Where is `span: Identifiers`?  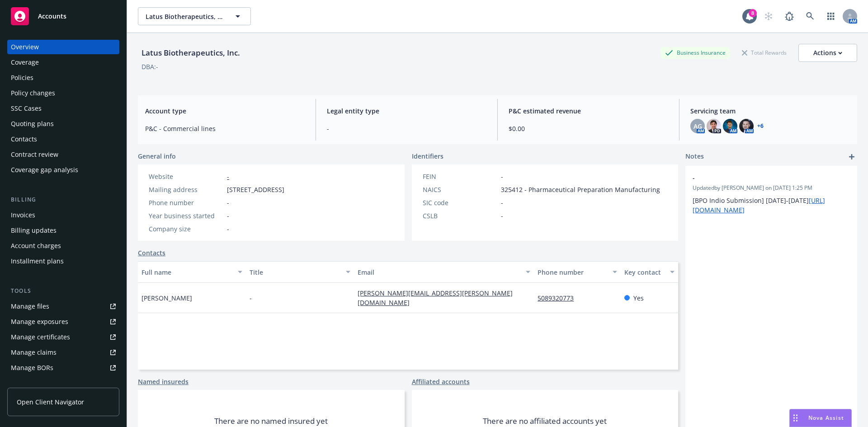
span: Identifiers is located at coordinates (428, 156).